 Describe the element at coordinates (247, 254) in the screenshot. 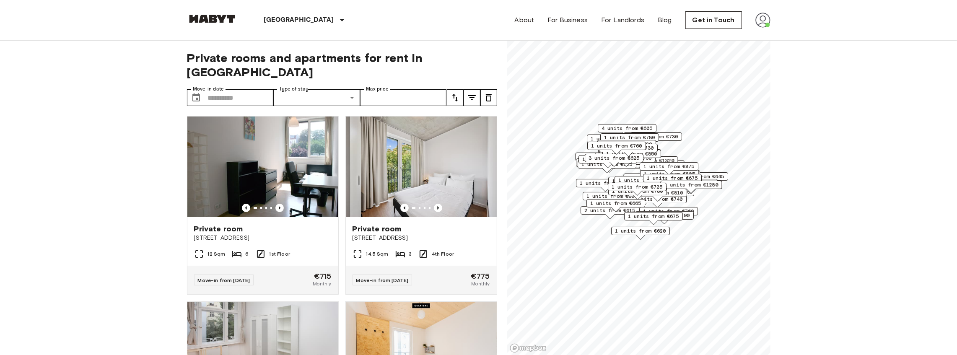

I see `span: 6` at that location.